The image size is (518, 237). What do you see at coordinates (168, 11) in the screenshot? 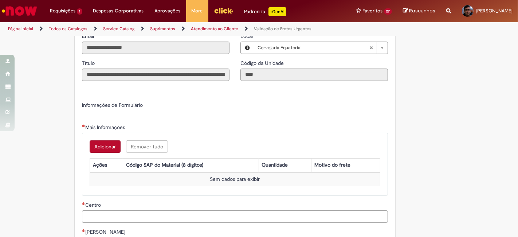
I see `span: Aprovações` at bounding box center [168, 11].